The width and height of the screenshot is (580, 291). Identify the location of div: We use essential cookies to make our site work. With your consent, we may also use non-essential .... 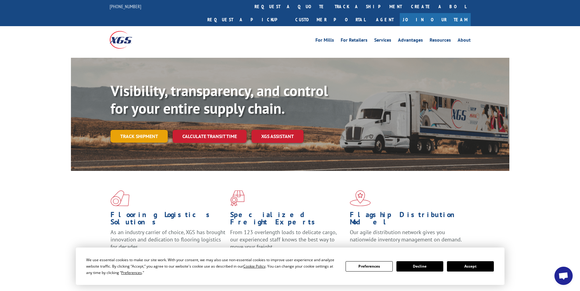
(212, 266).